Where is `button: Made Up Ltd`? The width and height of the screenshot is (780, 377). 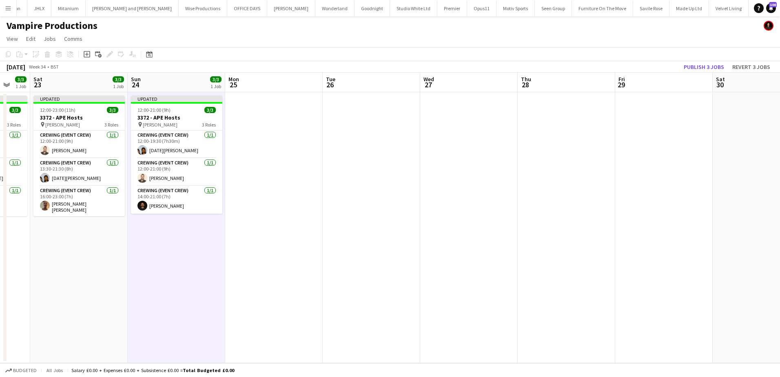 button: Made Up Ltd is located at coordinates (689, 8).